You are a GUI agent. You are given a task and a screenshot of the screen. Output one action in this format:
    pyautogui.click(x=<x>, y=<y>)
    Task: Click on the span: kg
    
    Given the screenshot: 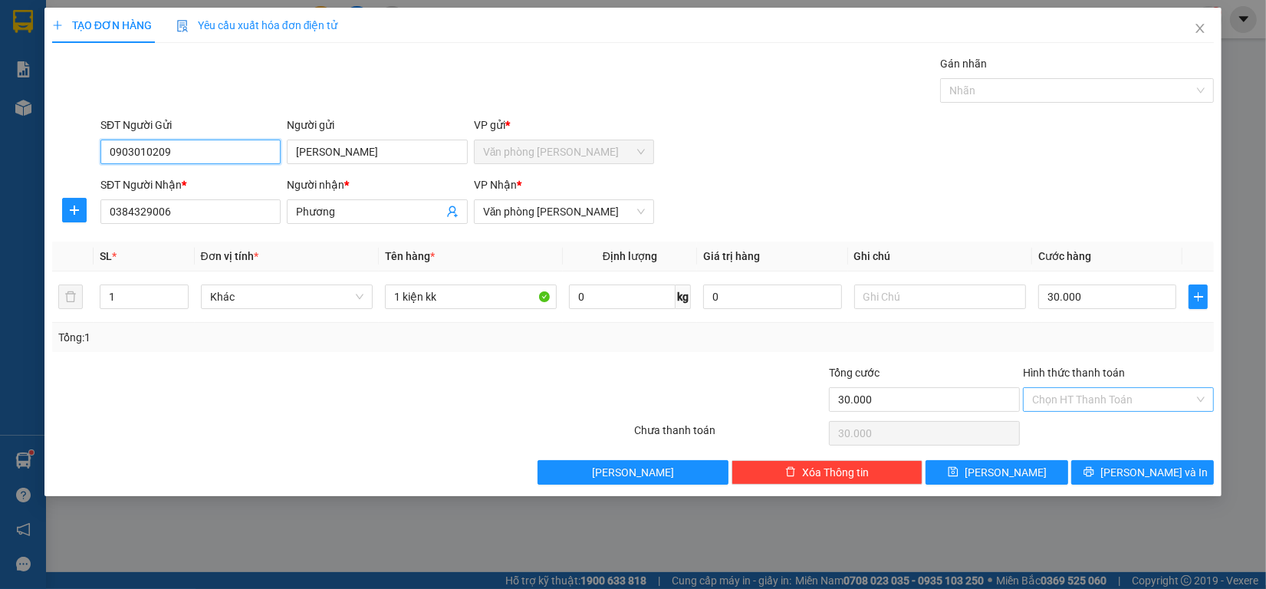 What is the action you would take?
    pyautogui.click(x=683, y=297)
    